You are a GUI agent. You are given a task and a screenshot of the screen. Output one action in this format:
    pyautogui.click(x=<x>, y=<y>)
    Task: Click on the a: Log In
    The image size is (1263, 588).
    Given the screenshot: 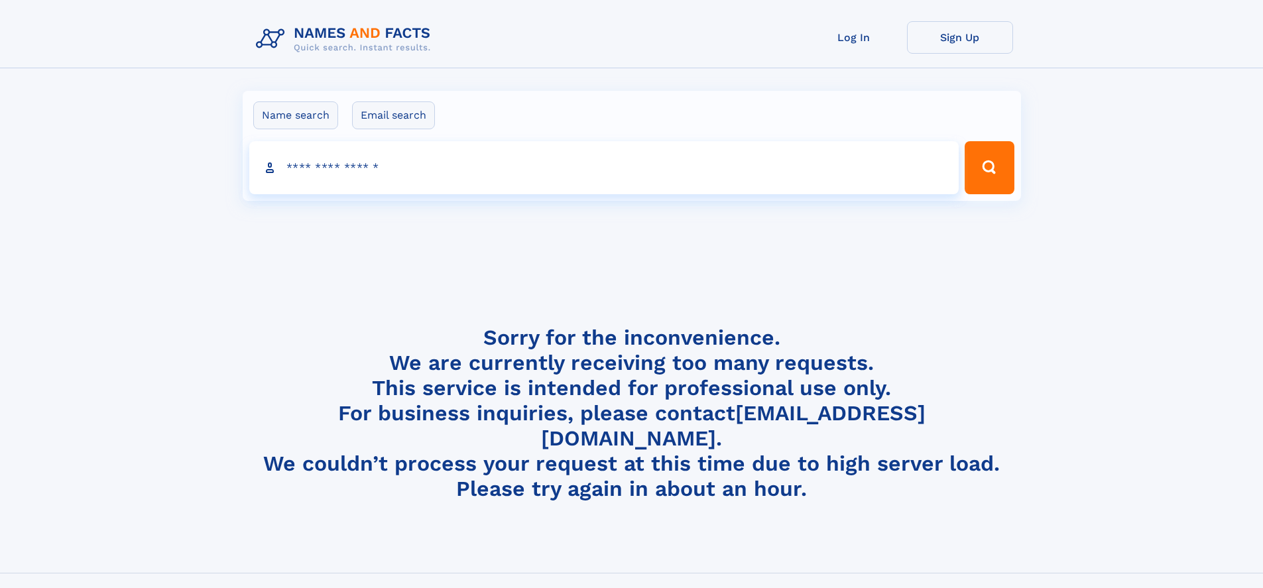 What is the action you would take?
    pyautogui.click(x=854, y=37)
    